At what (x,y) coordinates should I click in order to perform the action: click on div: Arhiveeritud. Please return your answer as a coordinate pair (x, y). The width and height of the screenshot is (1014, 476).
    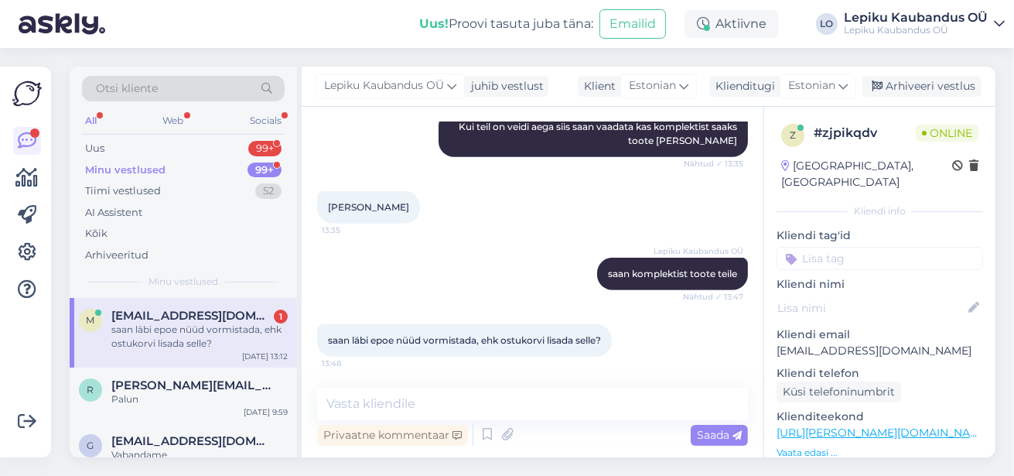
    Looking at the image, I should click on (117, 255).